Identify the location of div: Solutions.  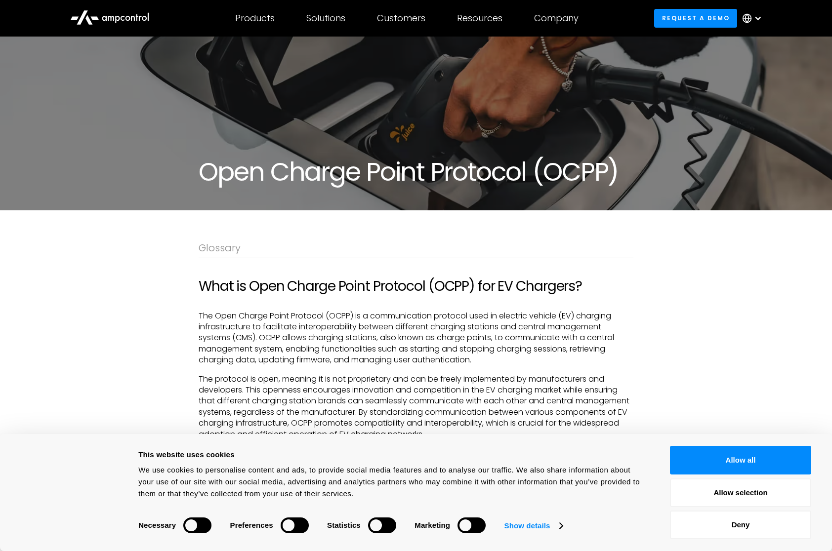
(325, 18).